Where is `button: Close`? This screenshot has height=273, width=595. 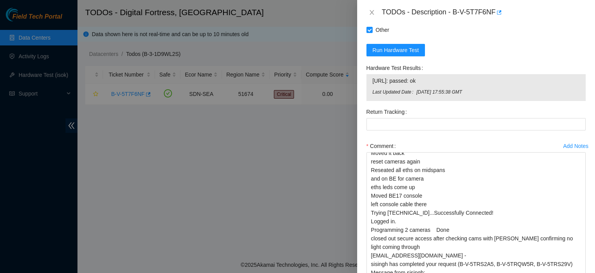 button: Close is located at coordinates (372, 12).